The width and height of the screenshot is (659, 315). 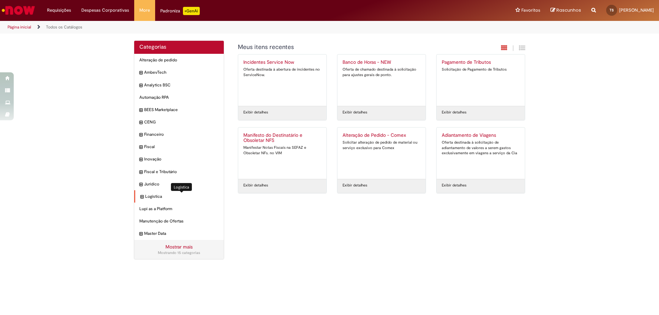 I want to click on div: expandir categoria BEES Marketplace BEES Marketplace, so click(x=179, y=110).